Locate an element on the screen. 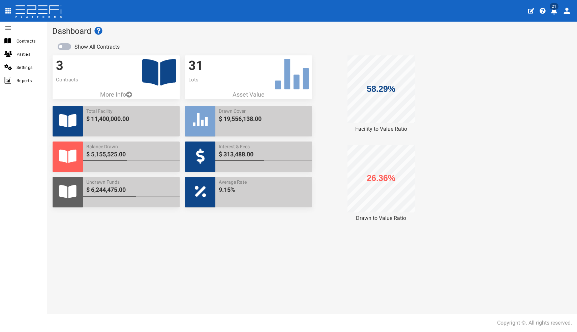 The height and width of the screenshot is (332, 577). span: Parties is located at coordinates (29, 54).